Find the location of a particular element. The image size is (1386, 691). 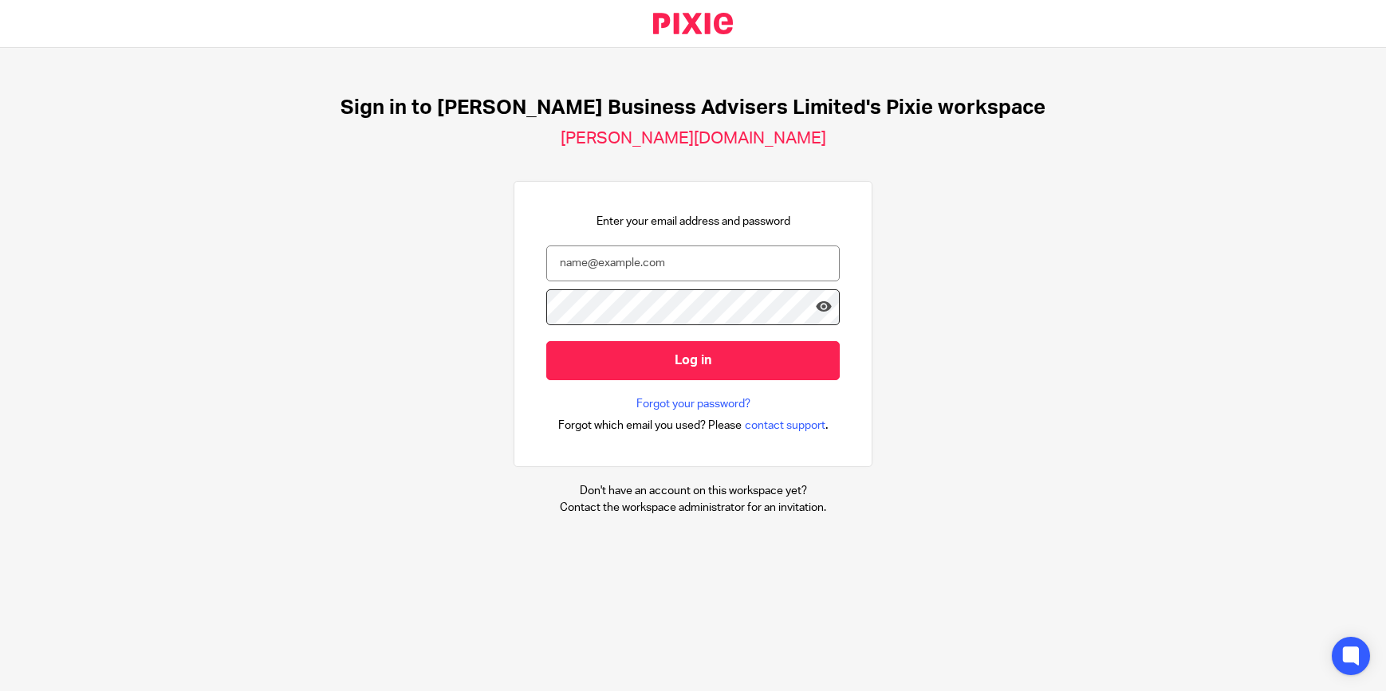

p: Don't have an account on this workspace yet? is located at coordinates (693, 491).